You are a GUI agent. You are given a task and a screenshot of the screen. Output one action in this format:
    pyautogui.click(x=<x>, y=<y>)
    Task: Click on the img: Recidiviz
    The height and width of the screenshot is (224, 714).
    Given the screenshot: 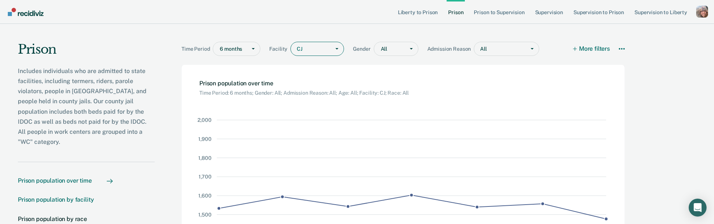 What is the action you would take?
    pyautogui.click(x=26, y=12)
    